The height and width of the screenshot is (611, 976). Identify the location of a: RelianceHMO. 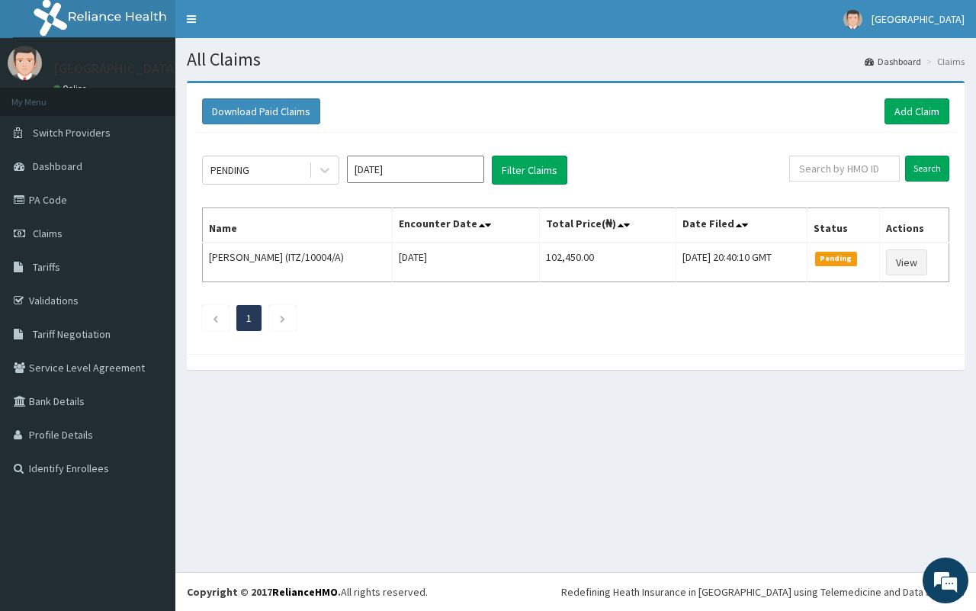
(305, 592).